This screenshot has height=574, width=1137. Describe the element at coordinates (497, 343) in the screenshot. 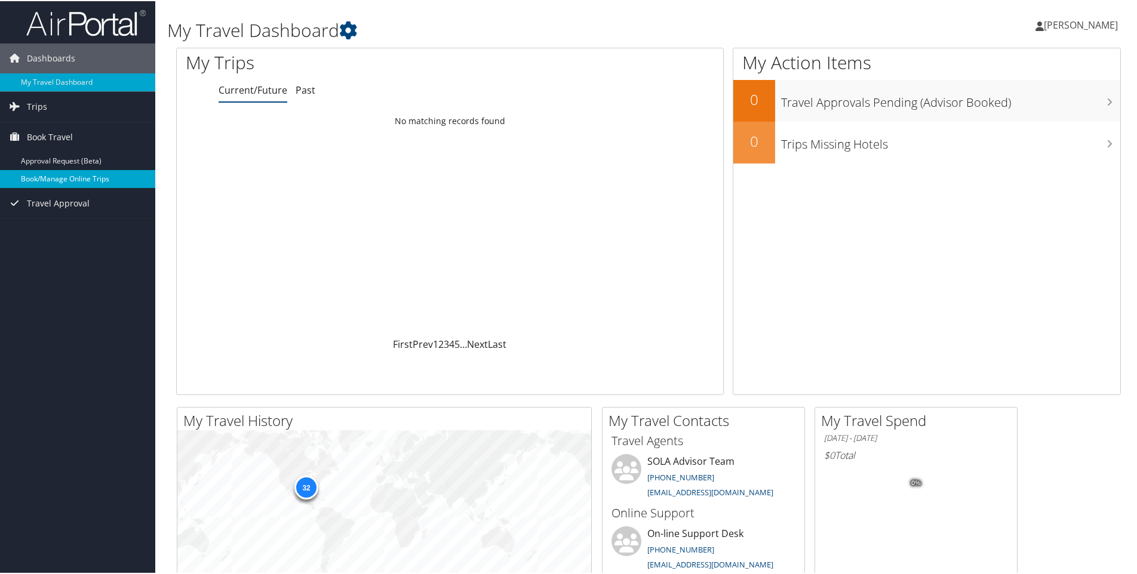

I see `a: Last` at that location.